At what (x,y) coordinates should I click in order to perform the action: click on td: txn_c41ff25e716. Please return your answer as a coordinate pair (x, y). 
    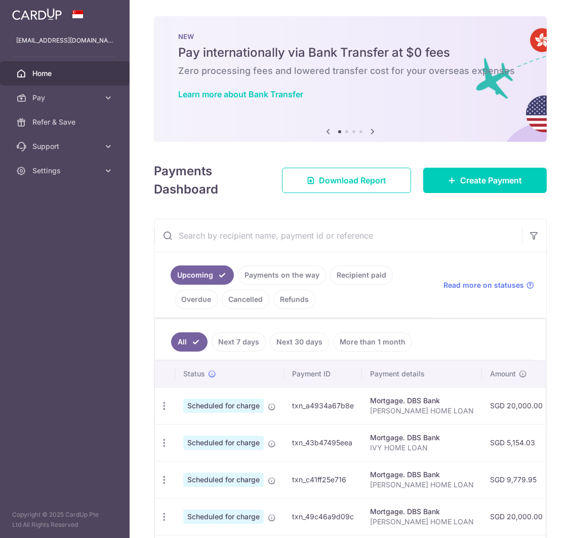
    Looking at the image, I should click on (323, 479).